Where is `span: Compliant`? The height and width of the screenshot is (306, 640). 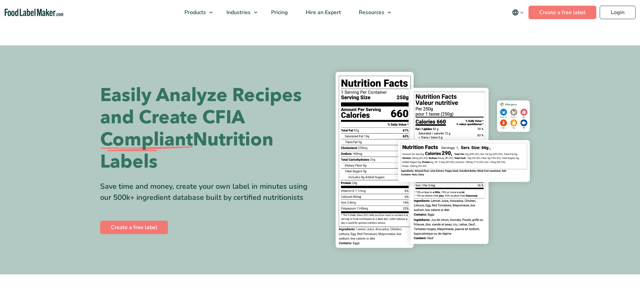 span: Compliant is located at coordinates (146, 140).